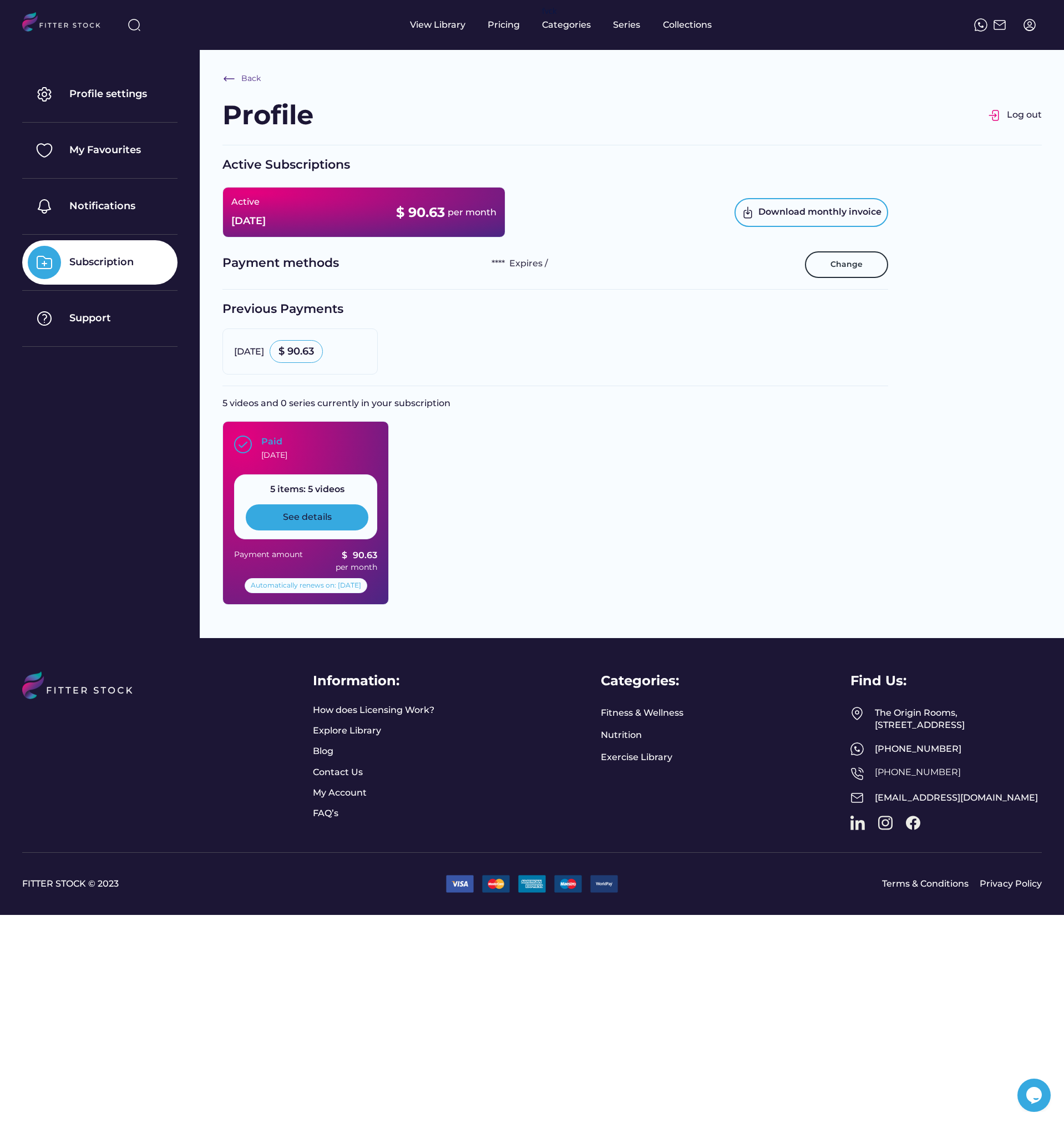 The image size is (1064, 1123). What do you see at coordinates (925, 883) in the screenshot?
I see `a: Terms & Conditions` at bounding box center [925, 883].